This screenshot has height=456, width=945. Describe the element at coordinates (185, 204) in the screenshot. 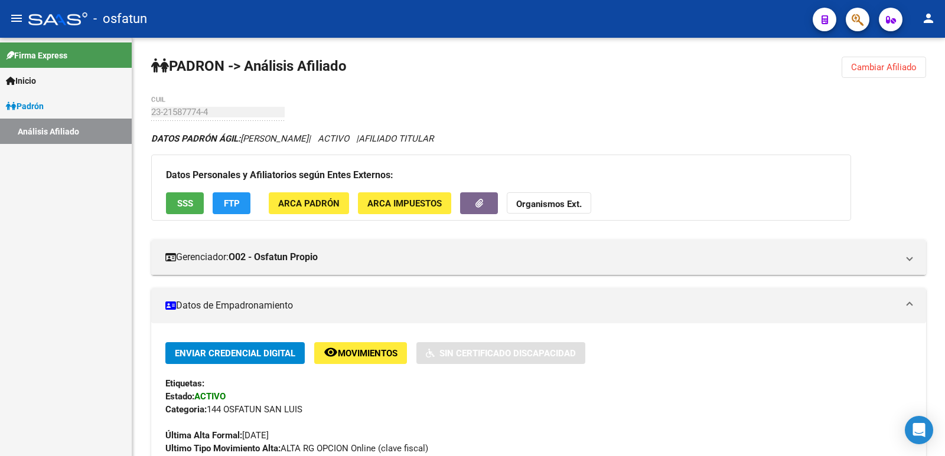

I see `span: SSS` at that location.